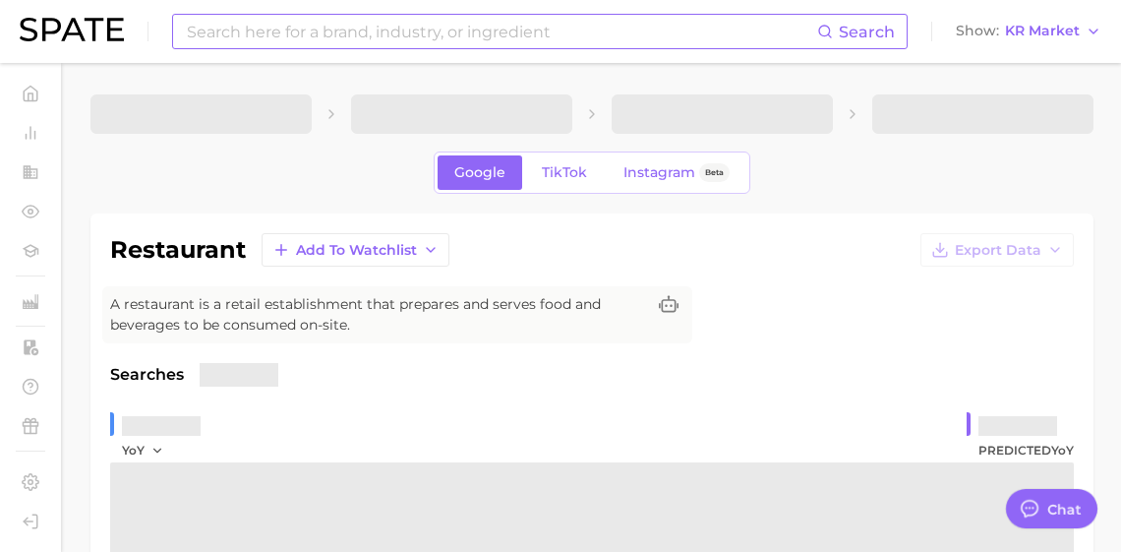 Image resolution: width=1121 pixels, height=552 pixels. What do you see at coordinates (378, 315) in the screenshot?
I see `span: A restaurant is a retail establishment that prepares and serves food and beverages to be consumed...` at bounding box center [378, 315].